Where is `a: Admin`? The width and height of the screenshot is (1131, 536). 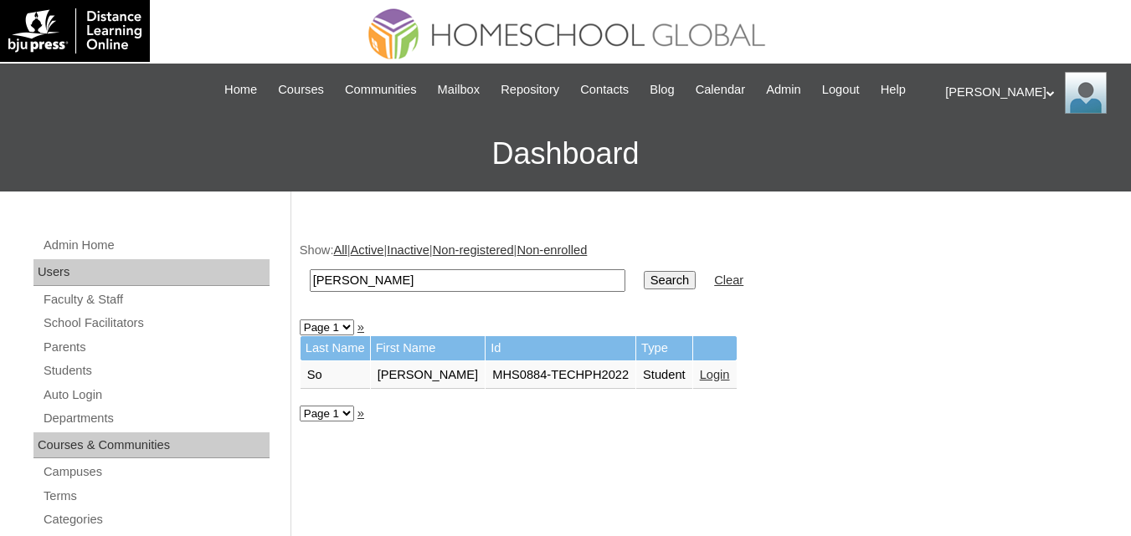
a: Admin is located at coordinates (783, 90).